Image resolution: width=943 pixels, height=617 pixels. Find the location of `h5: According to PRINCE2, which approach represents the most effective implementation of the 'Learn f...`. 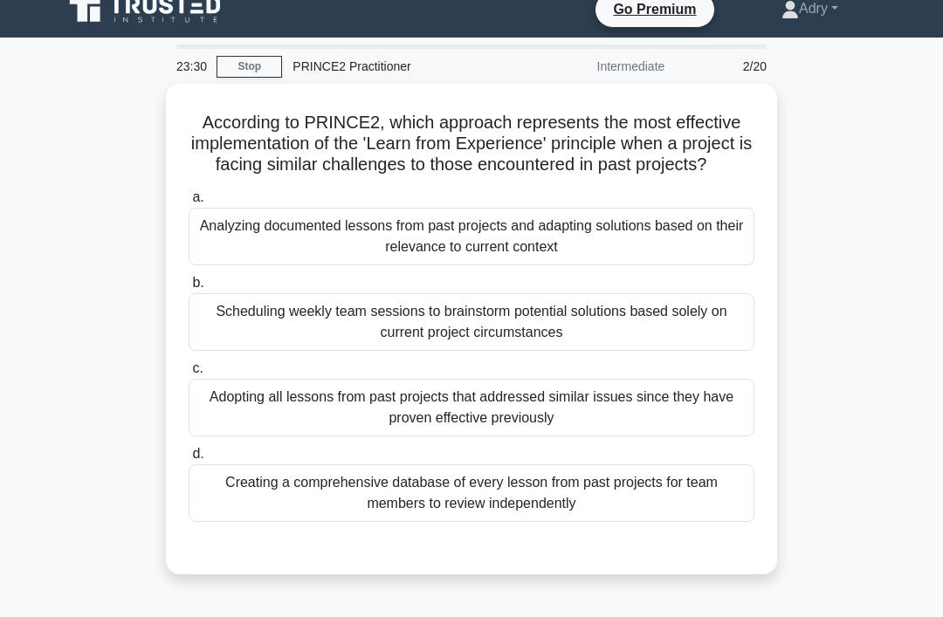

h5: According to PRINCE2, which approach represents the most effective implementation of the 'Learn f... is located at coordinates (472, 144).